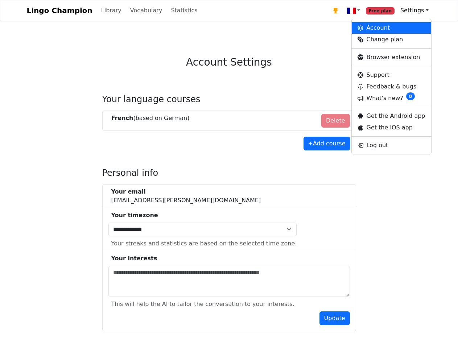  I want to click on a: Library, so click(111, 11).